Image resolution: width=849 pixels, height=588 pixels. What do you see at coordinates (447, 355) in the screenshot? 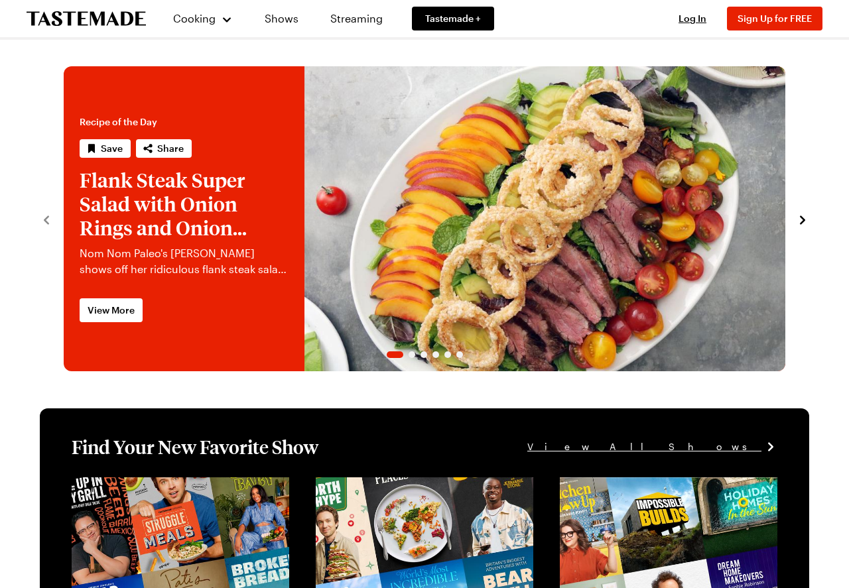
I see `span: Go to slide 5` at bounding box center [447, 355].